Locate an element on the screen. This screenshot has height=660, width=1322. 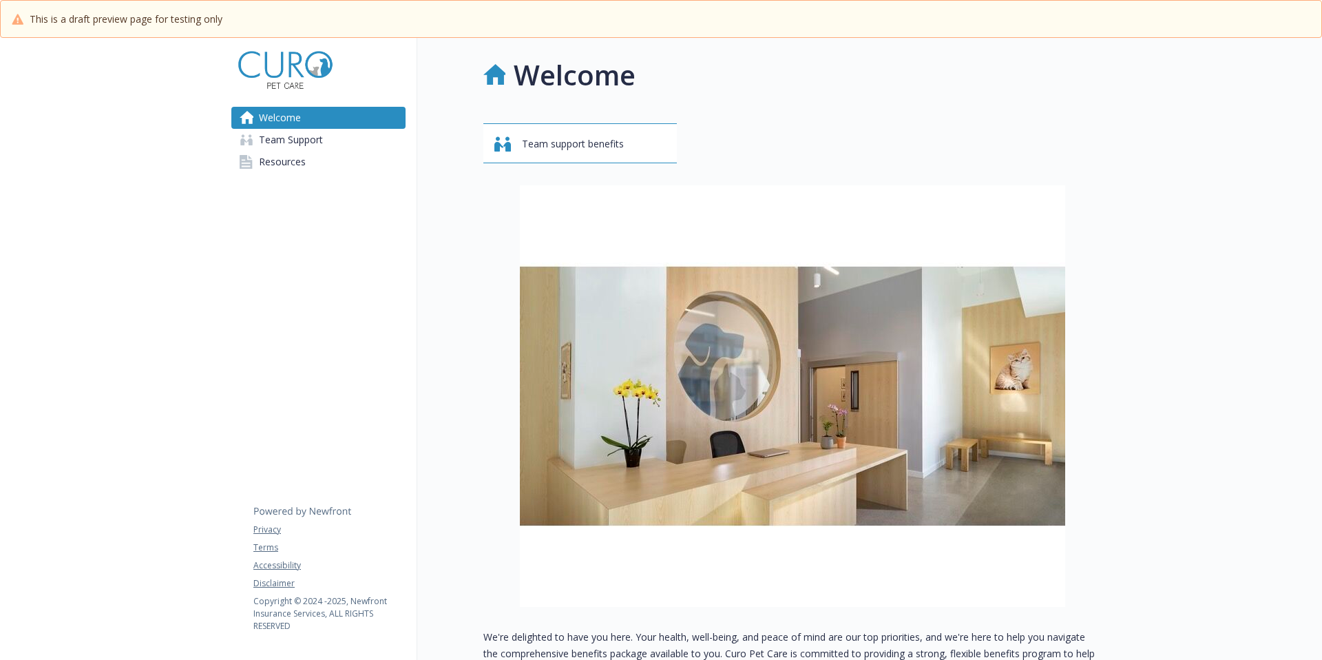
a: Welcome is located at coordinates (318, 118).